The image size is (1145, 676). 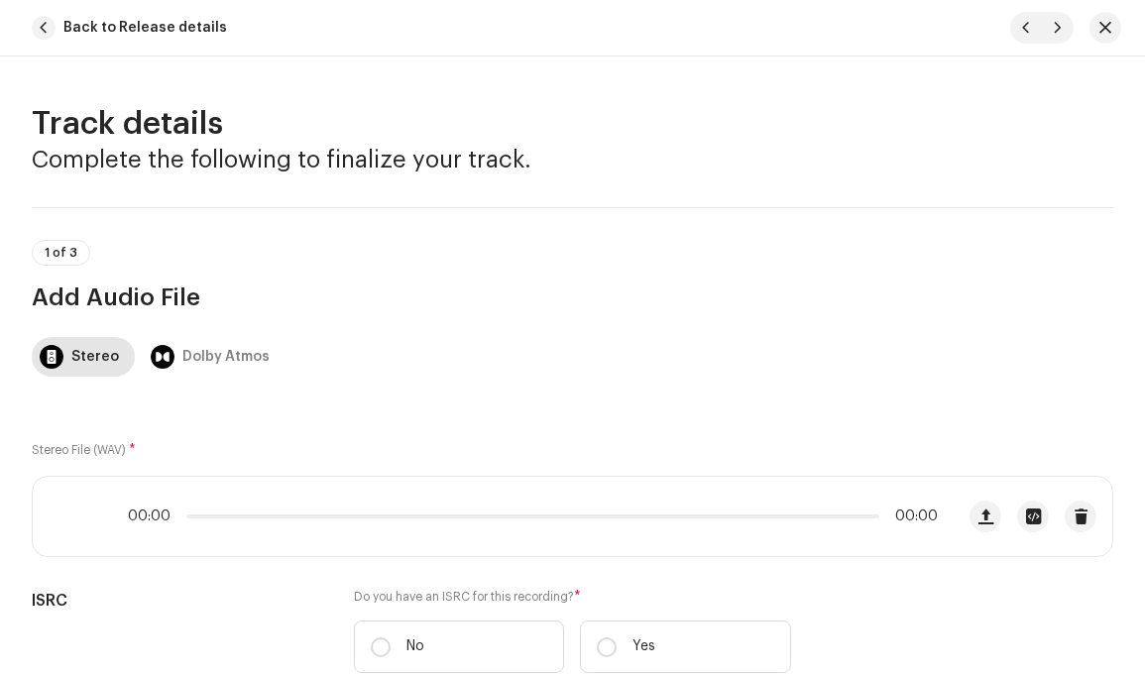 What do you see at coordinates (572, 124) in the screenshot?
I see `h2: Track details` at bounding box center [572, 124].